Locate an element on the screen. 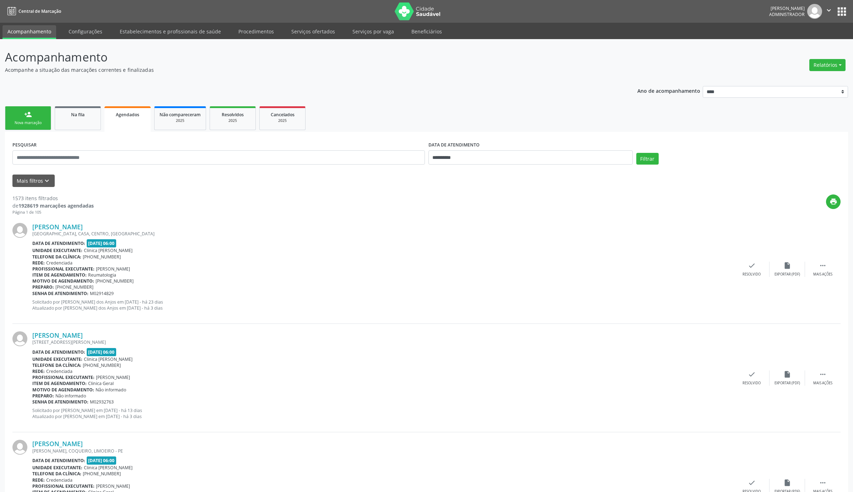  a: Serviços por vaga is located at coordinates (373, 31).